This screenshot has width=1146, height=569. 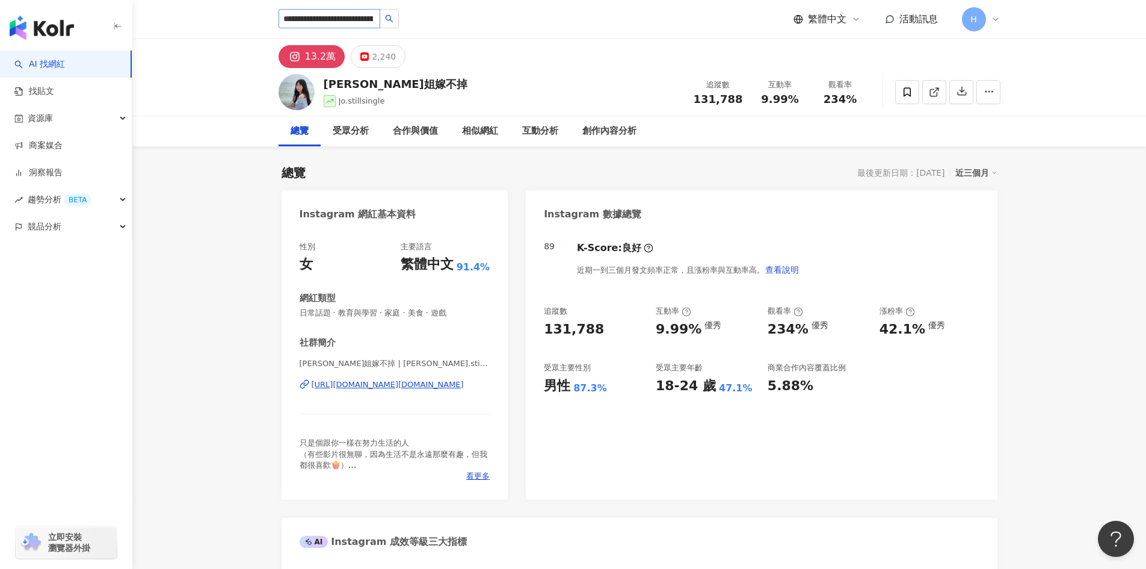 I want to click on div: 互動分析, so click(x=540, y=131).